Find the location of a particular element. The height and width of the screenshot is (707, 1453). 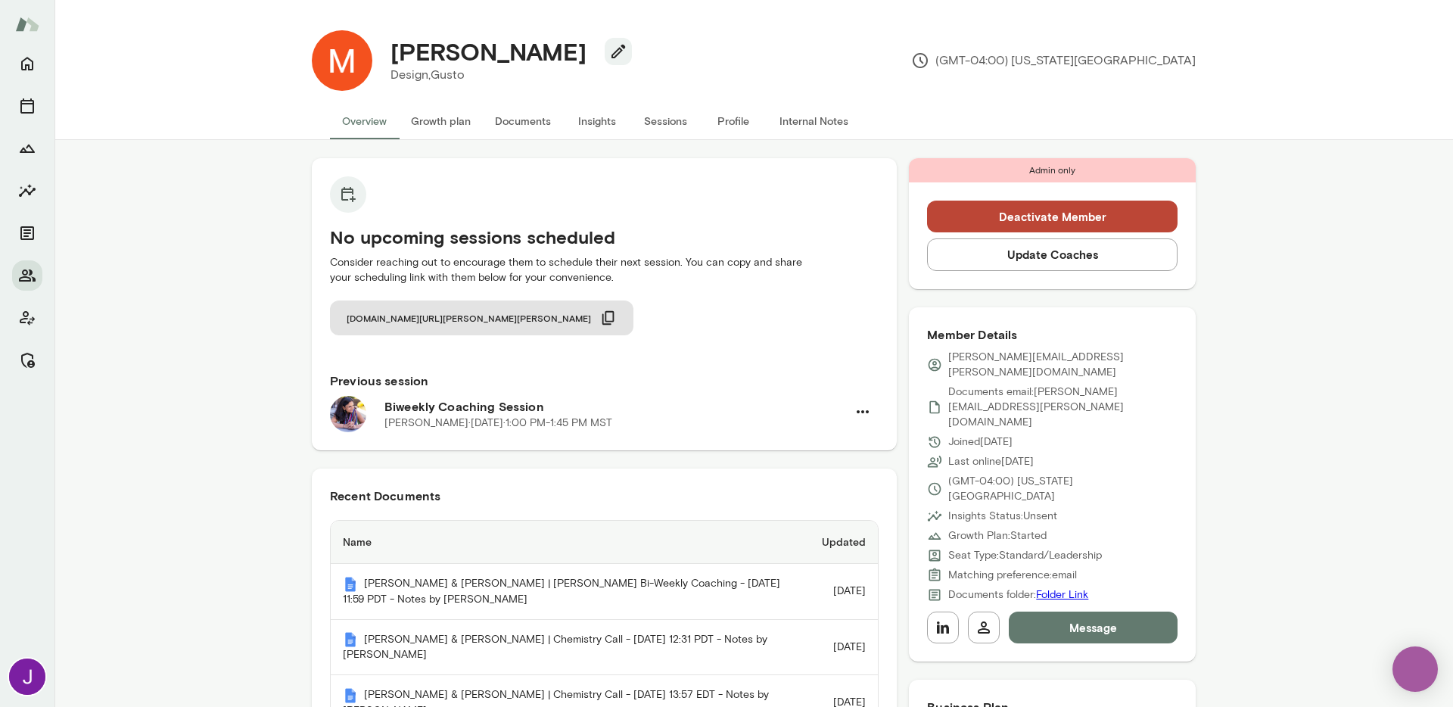

a: Folder Link is located at coordinates (1061, 594).